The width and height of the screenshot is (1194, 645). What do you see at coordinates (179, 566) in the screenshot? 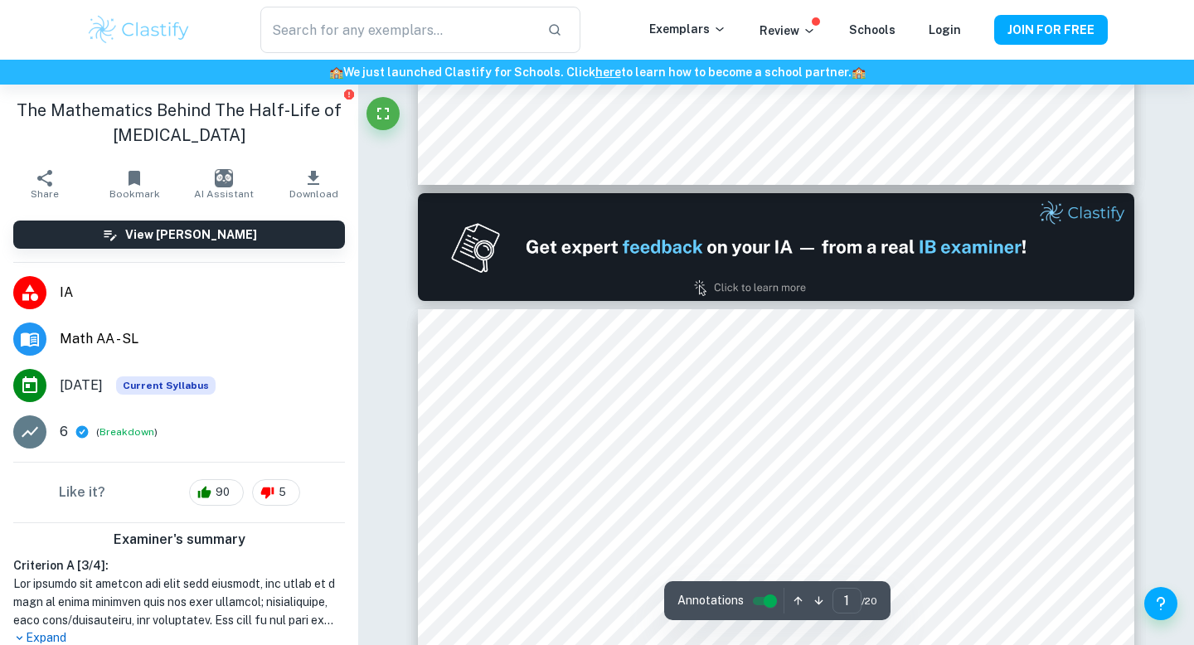
I see `h6: Criterion A [ 3 / 4 ]:` at bounding box center [179, 566].